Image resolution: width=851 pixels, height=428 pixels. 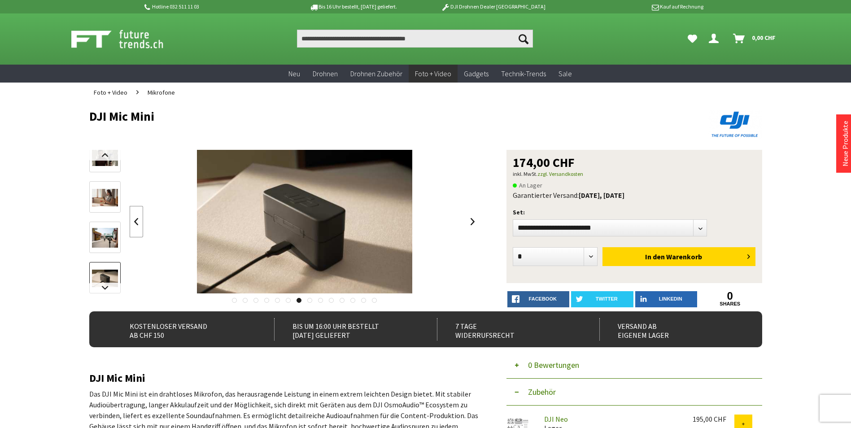 I want to click on span: Drohnen, so click(x=325, y=74).